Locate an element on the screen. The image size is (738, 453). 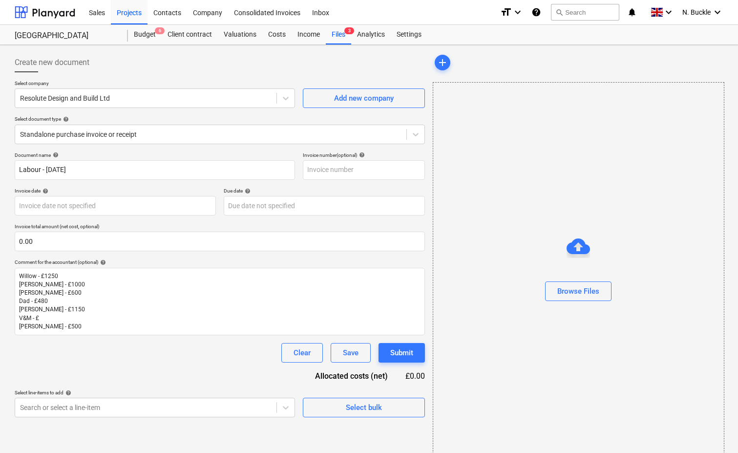
a: Files3 is located at coordinates (339, 35).